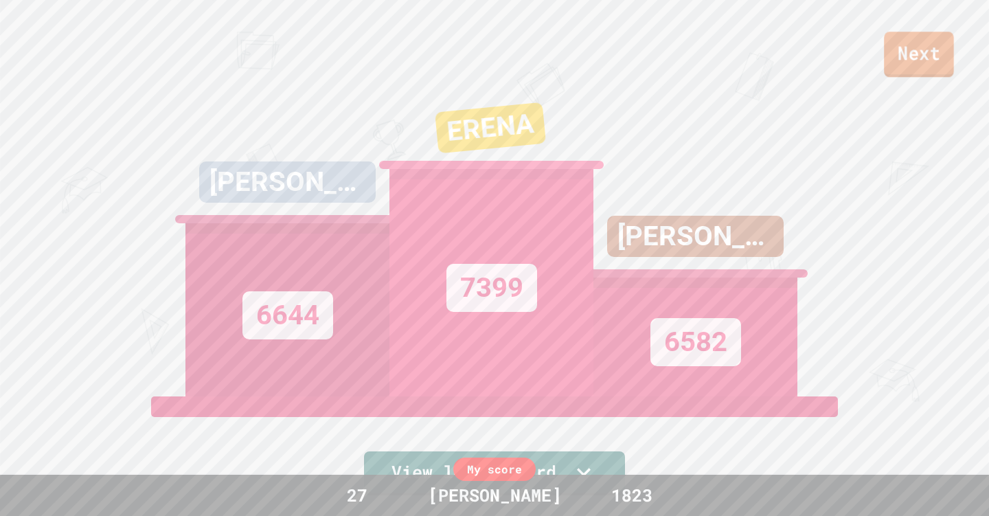  What do you see at coordinates (288, 315) in the screenshot?
I see `div: 6644` at bounding box center [288, 315].